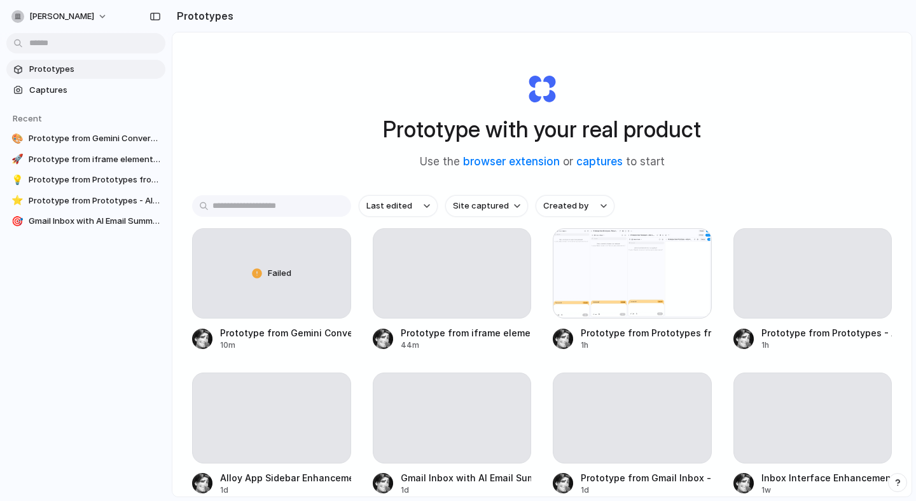  What do you see at coordinates (95, 90) in the screenshot?
I see `span: Captures` at bounding box center [95, 90].